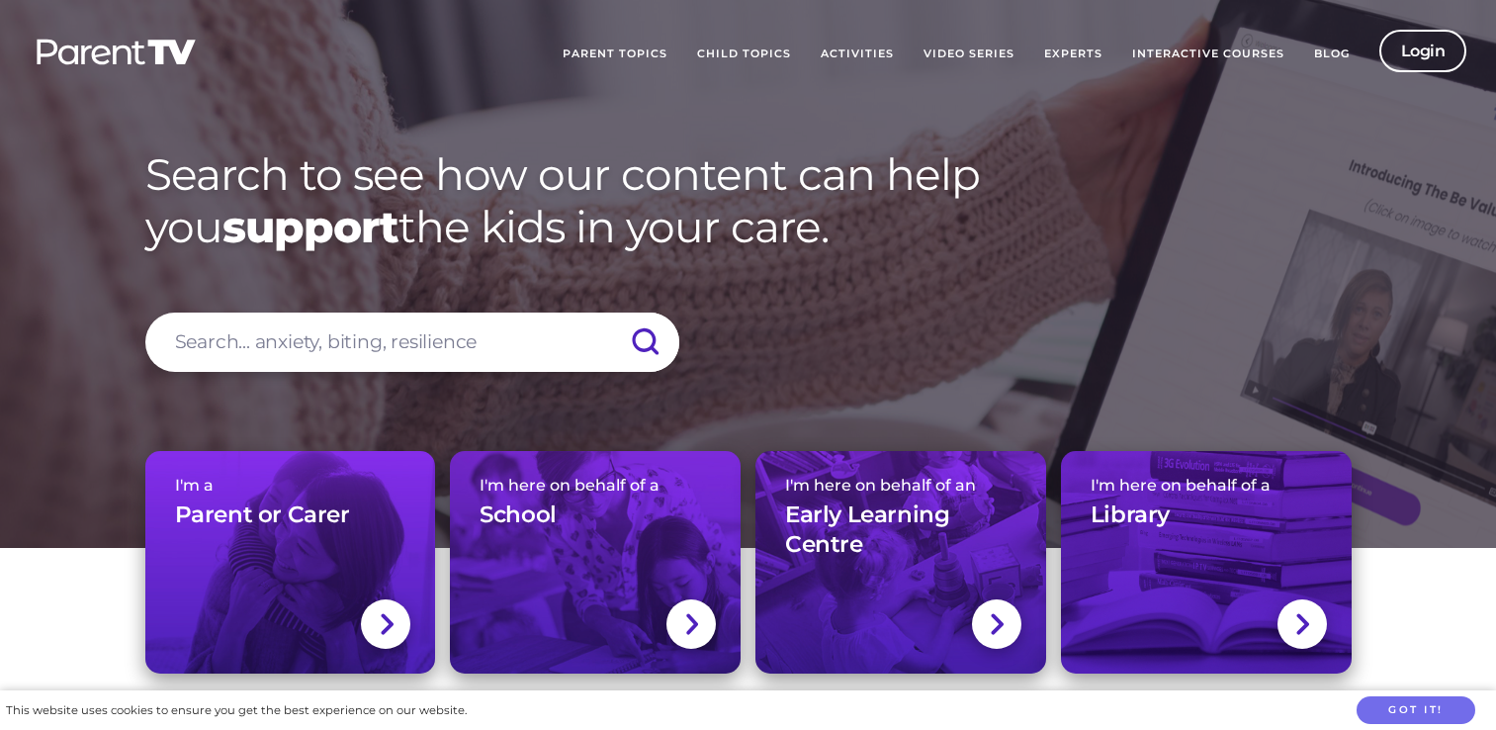 This screenshot has height=730, width=1496. Describe the element at coordinates (901, 484) in the screenshot. I see `span: I'm here on behalf of an` at that location.